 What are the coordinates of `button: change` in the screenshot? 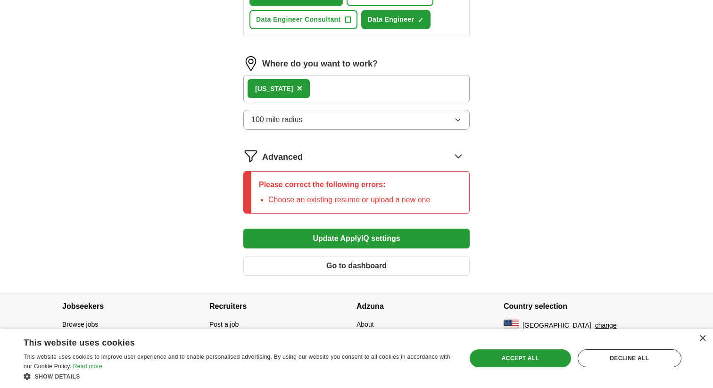 It's located at (606, 325).